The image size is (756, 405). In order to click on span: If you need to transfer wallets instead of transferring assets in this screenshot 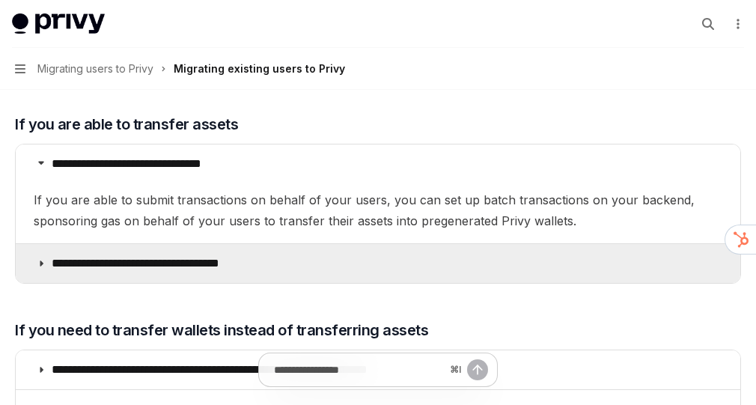, I will do `click(222, 330)`.